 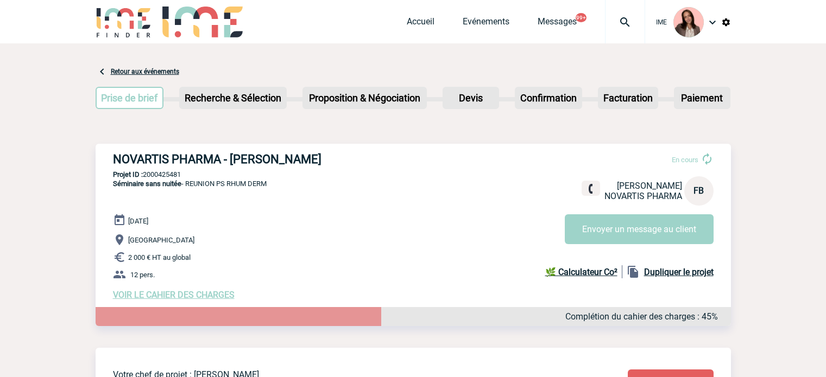 I want to click on p: Facturation, so click(x=628, y=98).